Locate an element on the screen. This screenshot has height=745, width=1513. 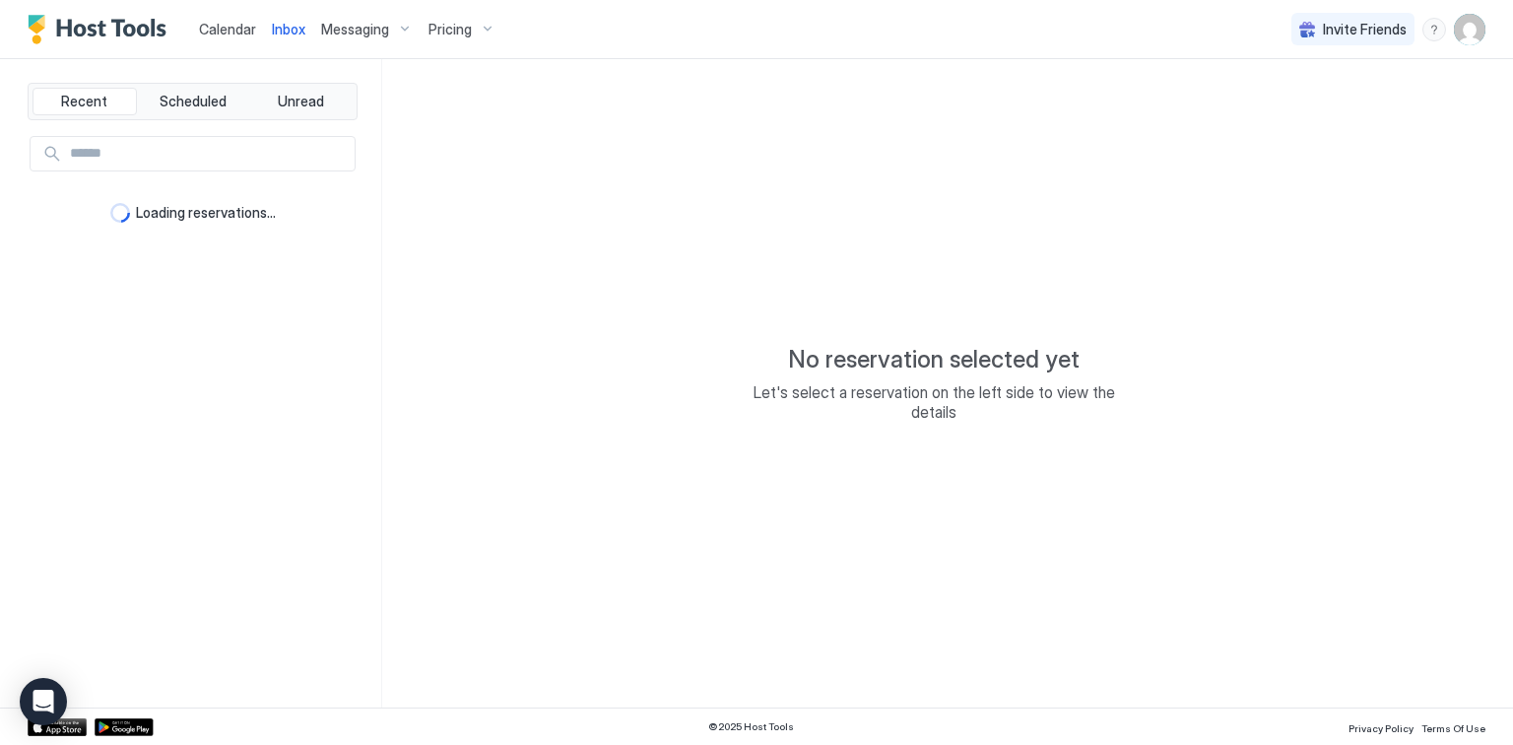
a: App Store is located at coordinates (57, 727).